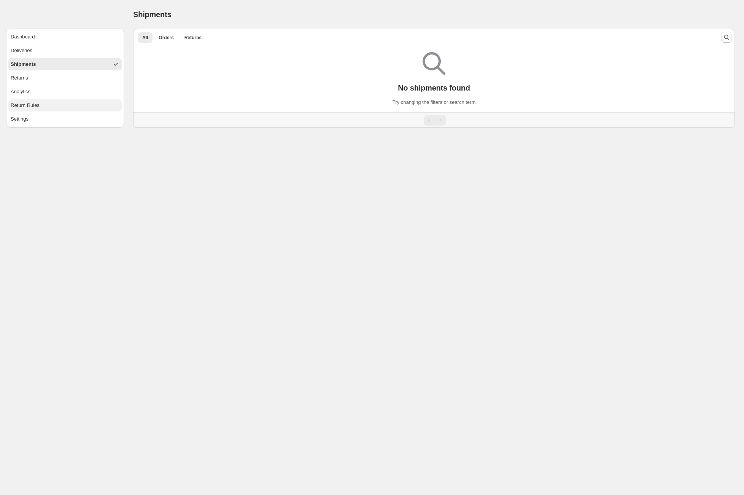  Describe the element at coordinates (434, 88) in the screenshot. I see `p: No shipments found` at that location.